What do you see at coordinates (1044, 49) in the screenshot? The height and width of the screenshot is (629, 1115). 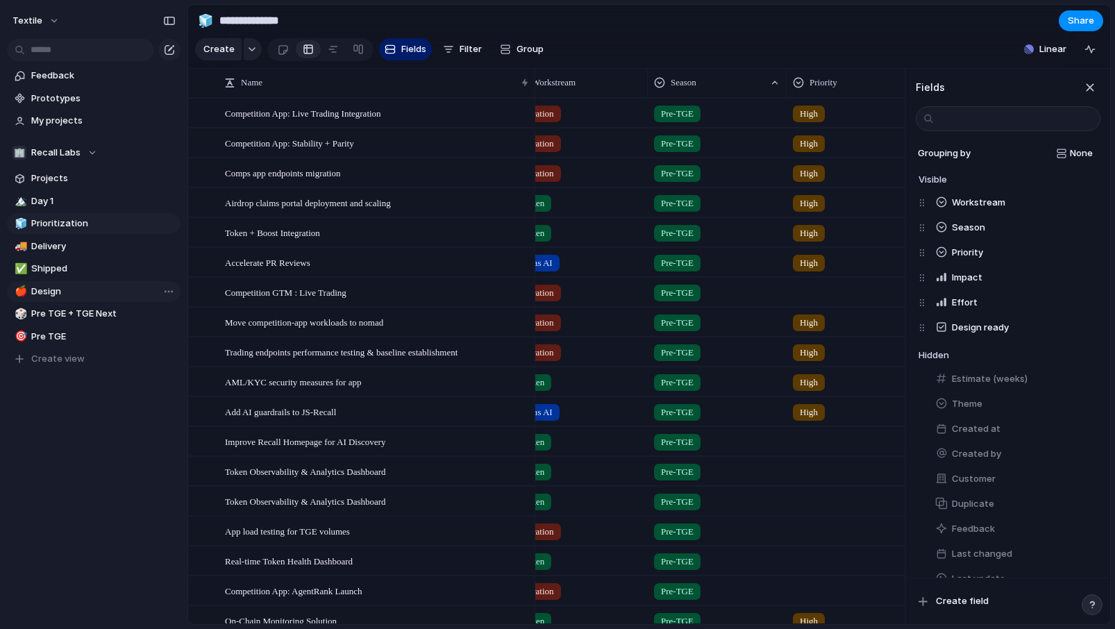 I see `button: Linear` at bounding box center [1044, 49].